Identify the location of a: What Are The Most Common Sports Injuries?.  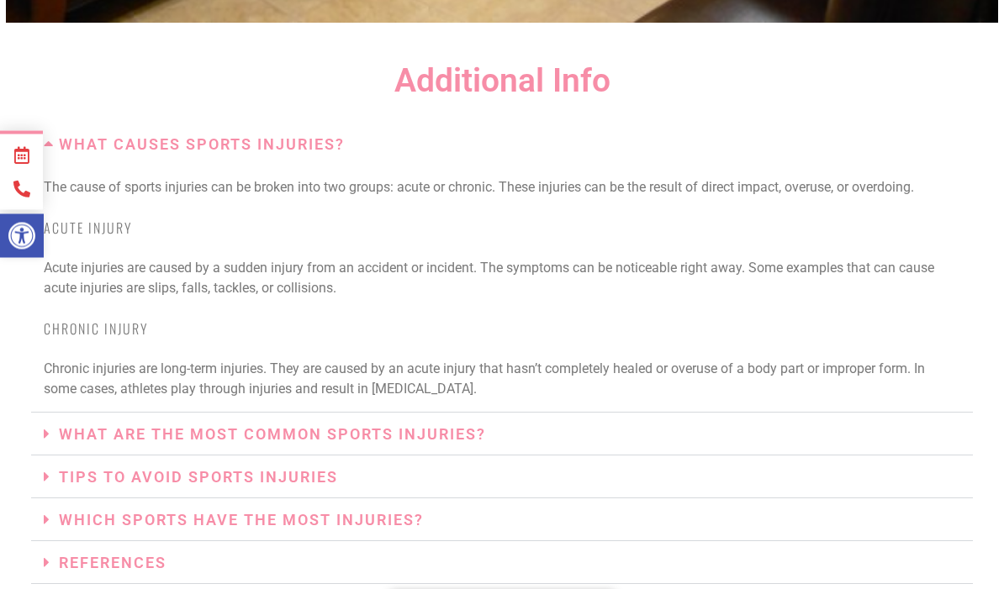
(272, 435).